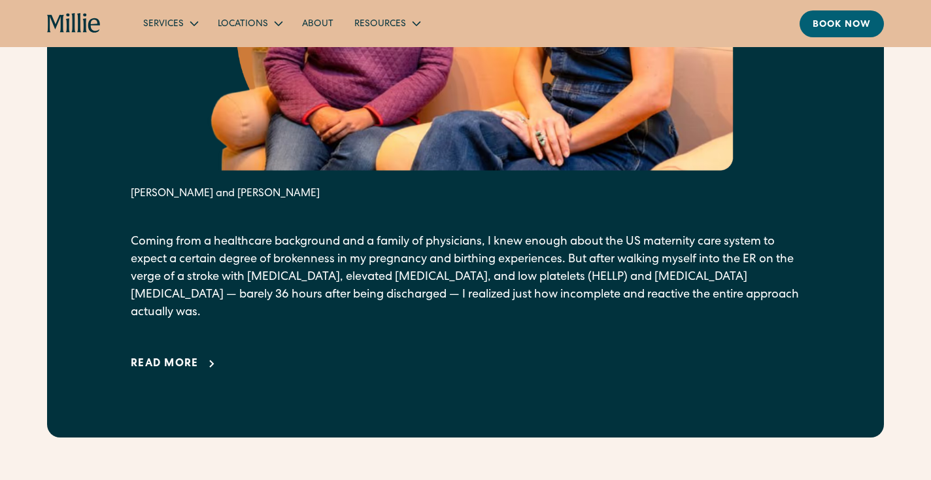 The width and height of the screenshot is (931, 480). What do you see at coordinates (318, 23) in the screenshot?
I see `a: About` at bounding box center [318, 23].